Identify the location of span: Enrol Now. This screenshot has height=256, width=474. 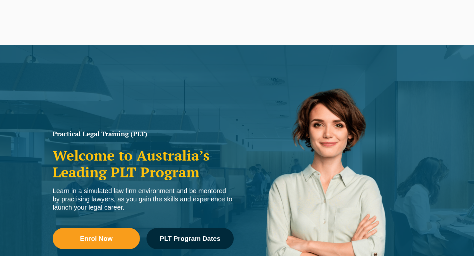
(96, 239).